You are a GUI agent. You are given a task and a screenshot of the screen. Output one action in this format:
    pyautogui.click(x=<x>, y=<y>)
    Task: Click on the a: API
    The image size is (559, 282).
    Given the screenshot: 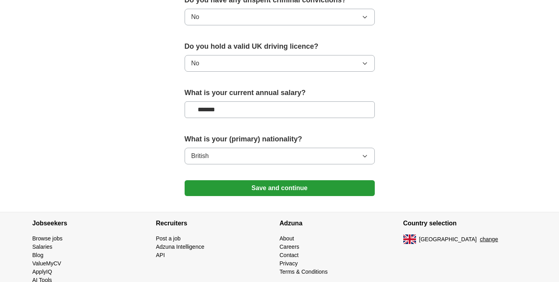 What is the action you would take?
    pyautogui.click(x=160, y=255)
    